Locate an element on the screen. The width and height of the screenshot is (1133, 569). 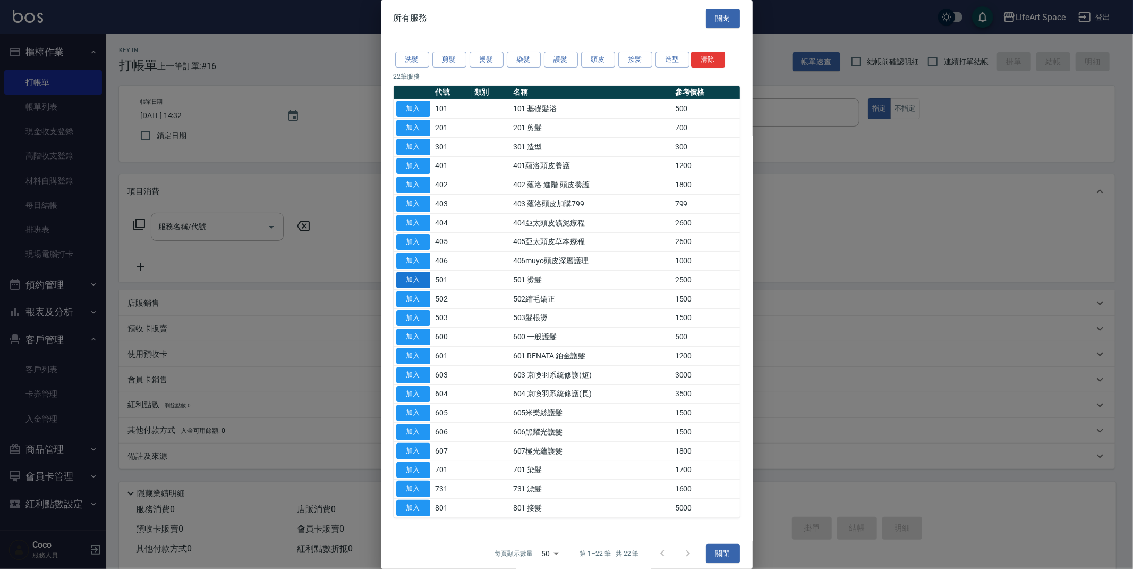
td: 402 蘊洛 進階 頭皮養護 is located at coordinates (591, 185).